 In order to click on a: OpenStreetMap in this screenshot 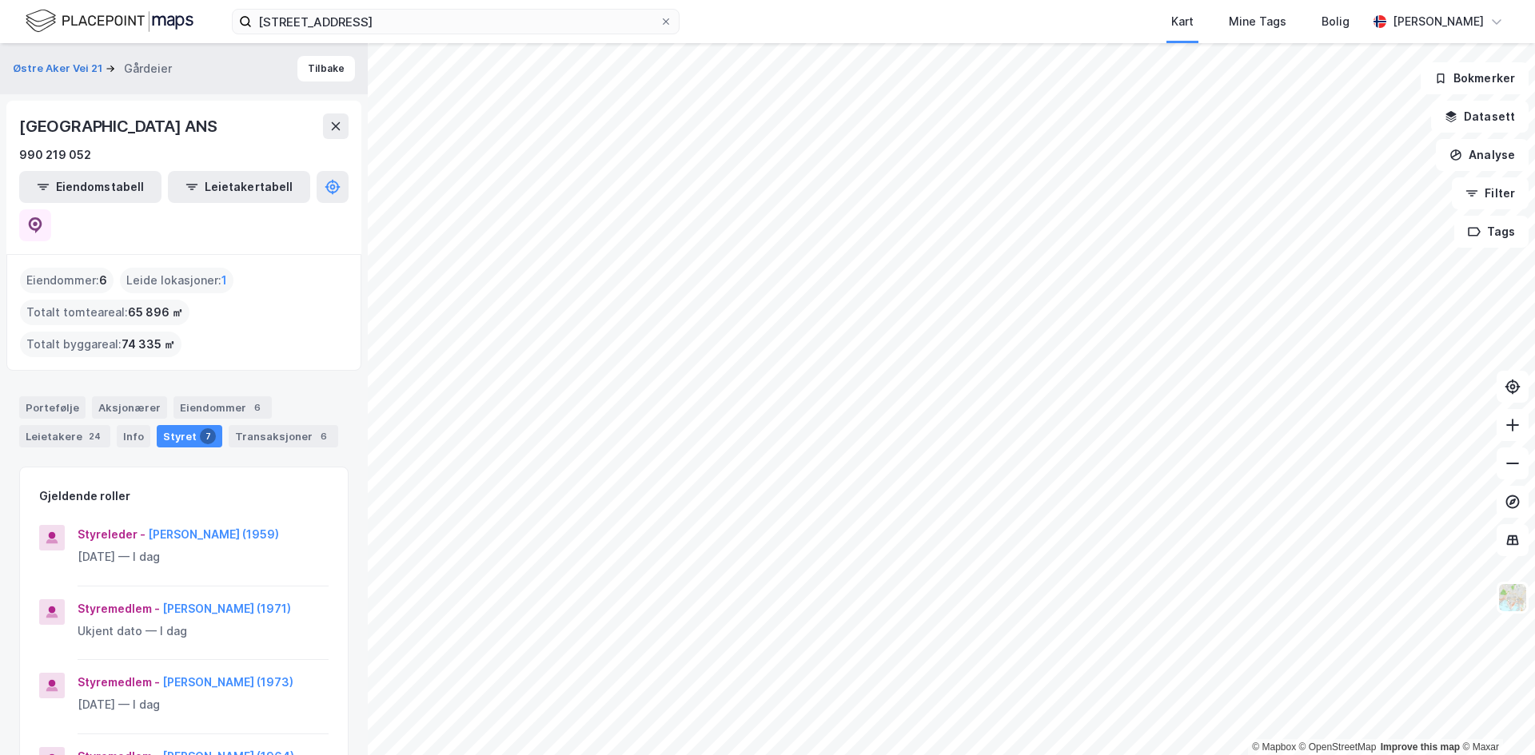, I will do `click(1337, 747)`.